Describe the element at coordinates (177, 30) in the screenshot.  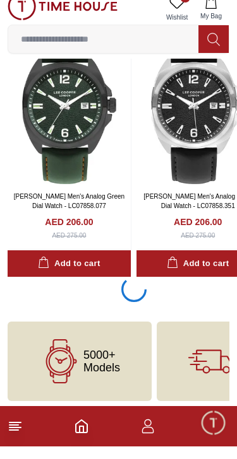
I see `span: Wishlist` at that location.